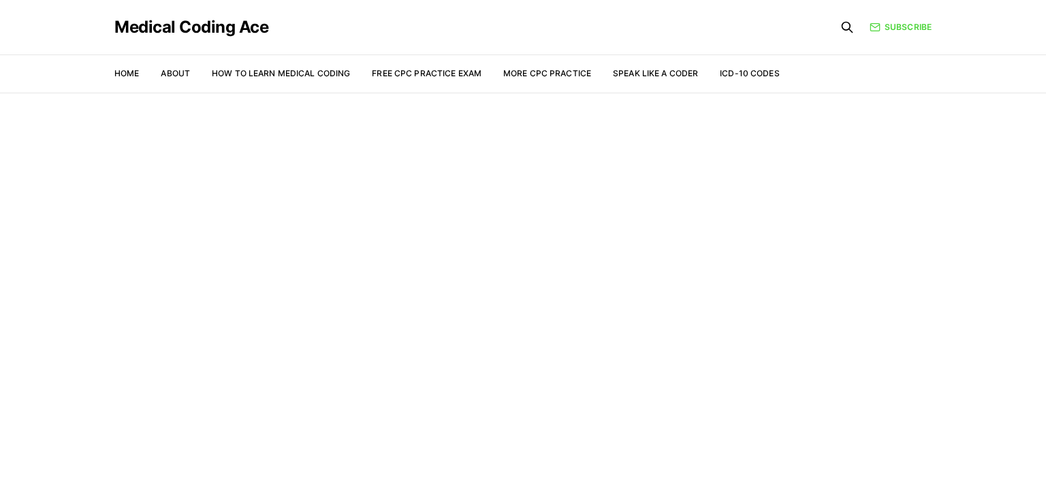  What do you see at coordinates (191, 27) in the screenshot?
I see `a: Medical Coding Ace` at bounding box center [191, 27].